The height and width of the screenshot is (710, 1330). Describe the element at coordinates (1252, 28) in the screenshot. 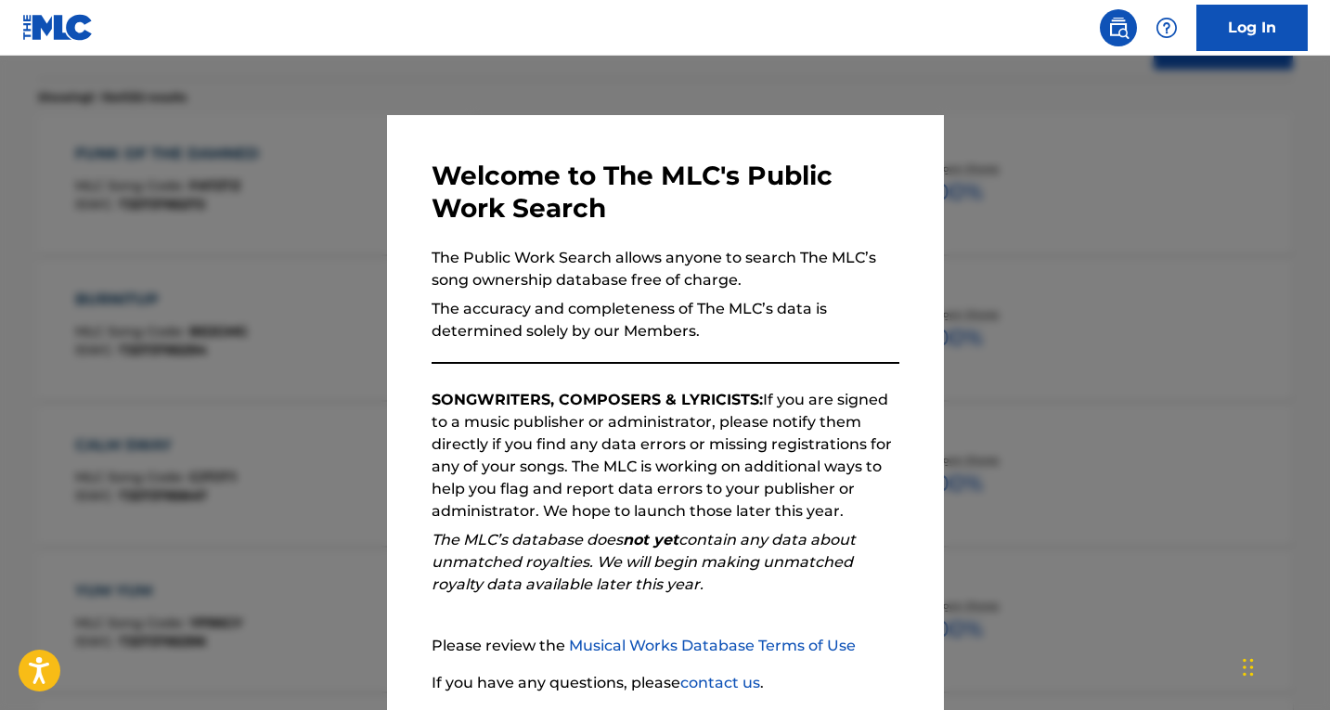

I see `a: Log In` at that location.